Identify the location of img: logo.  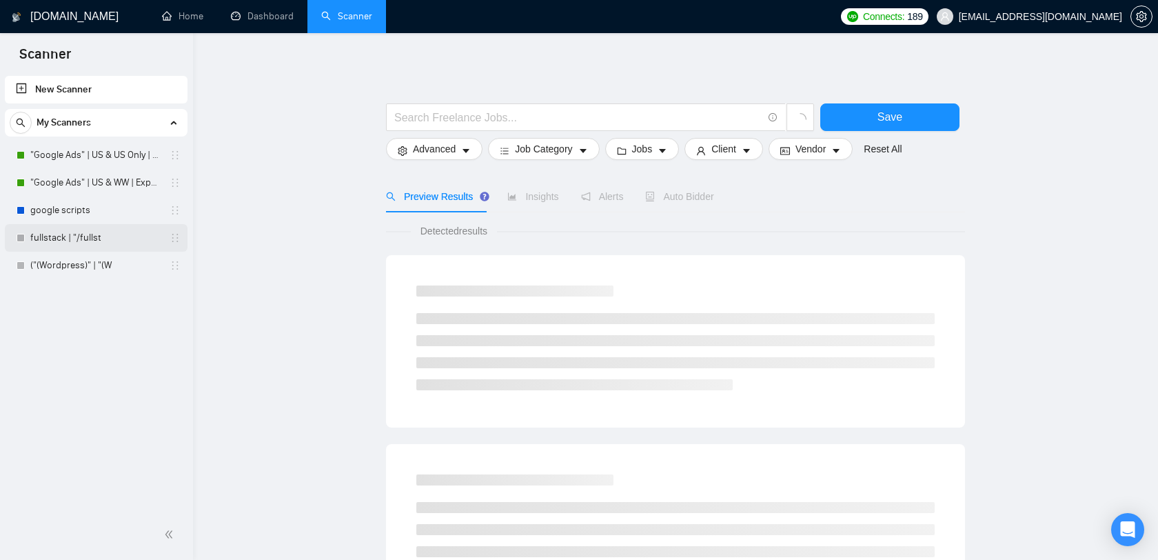
(17, 17).